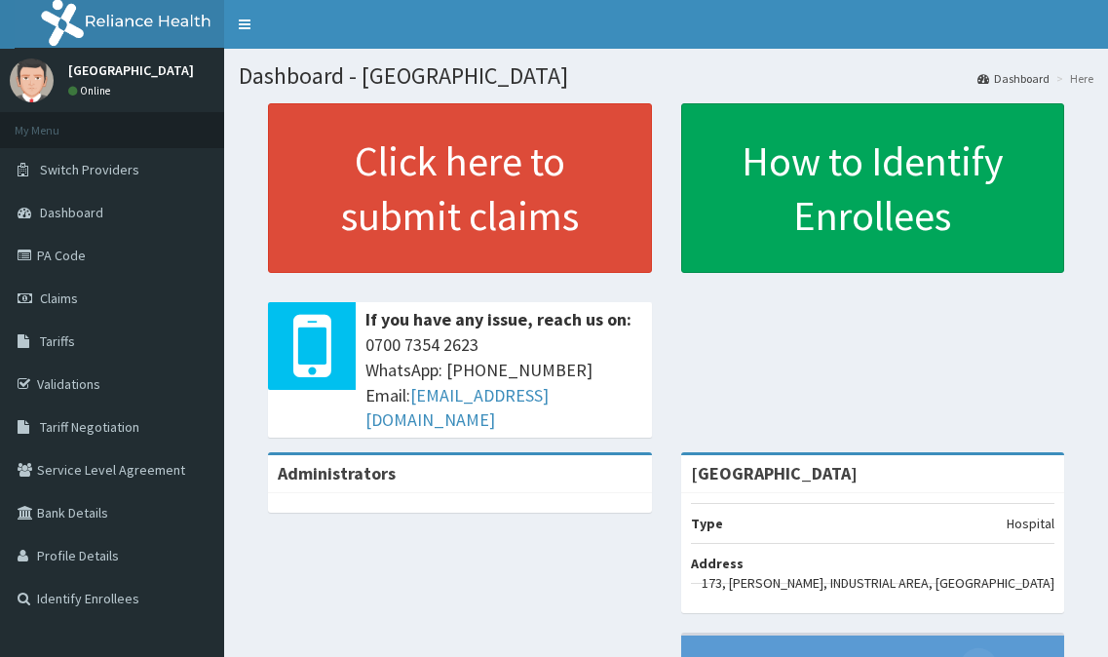  What do you see at coordinates (1013, 78) in the screenshot?
I see `a: Dashboard` at bounding box center [1013, 78].